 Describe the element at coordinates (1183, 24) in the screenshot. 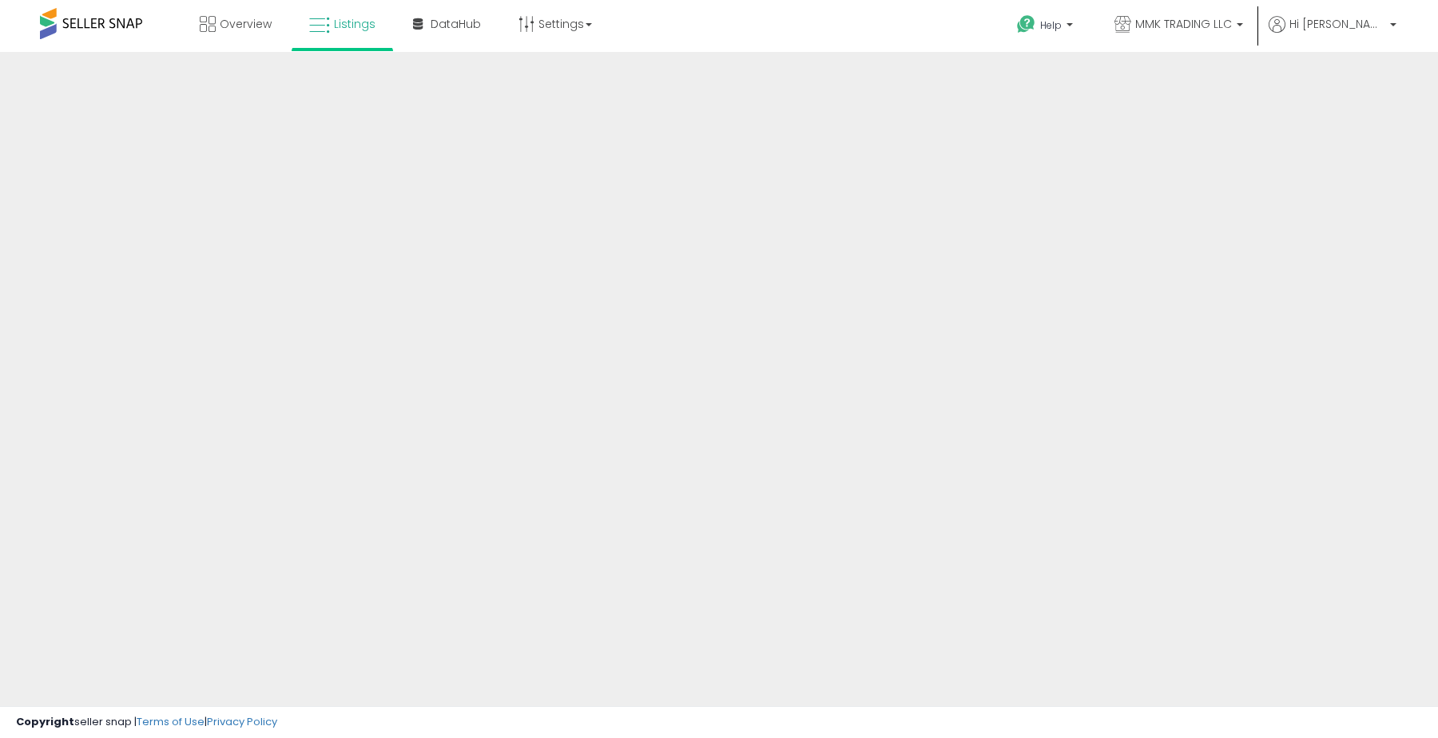

I see `span: MMK TRADING LLC` at that location.